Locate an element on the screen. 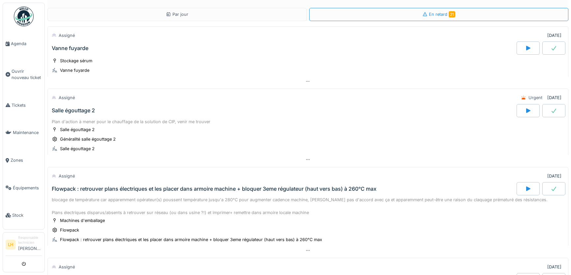 This screenshot has height=275, width=571. span: Stock is located at coordinates (27, 215).